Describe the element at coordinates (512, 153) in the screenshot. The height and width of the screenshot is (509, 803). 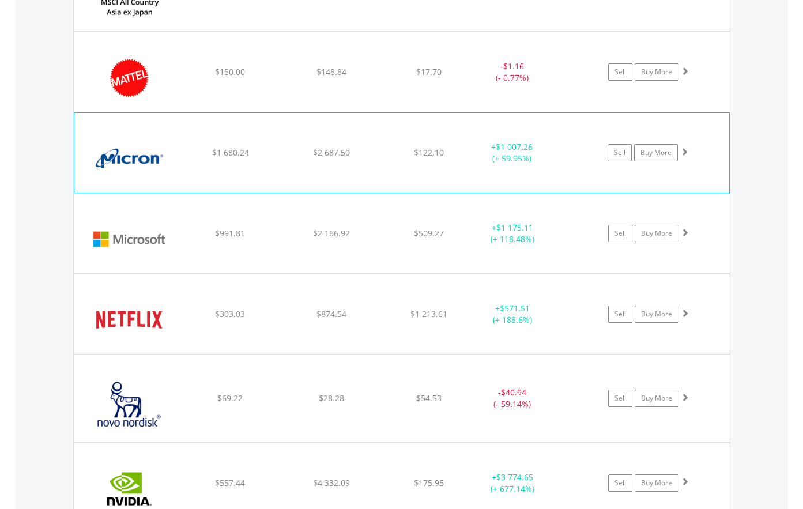
I see `div: + (+ 59.95%)` at that location.